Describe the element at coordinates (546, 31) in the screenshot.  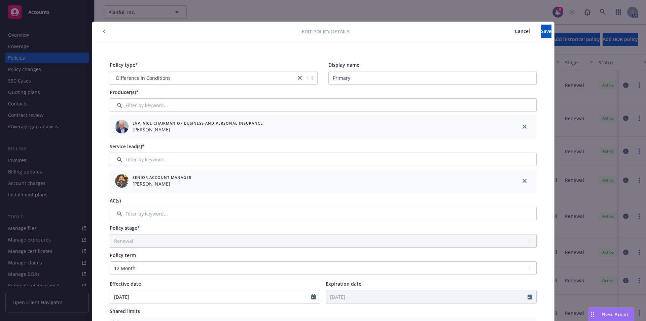
I see `button: Save` at that location.